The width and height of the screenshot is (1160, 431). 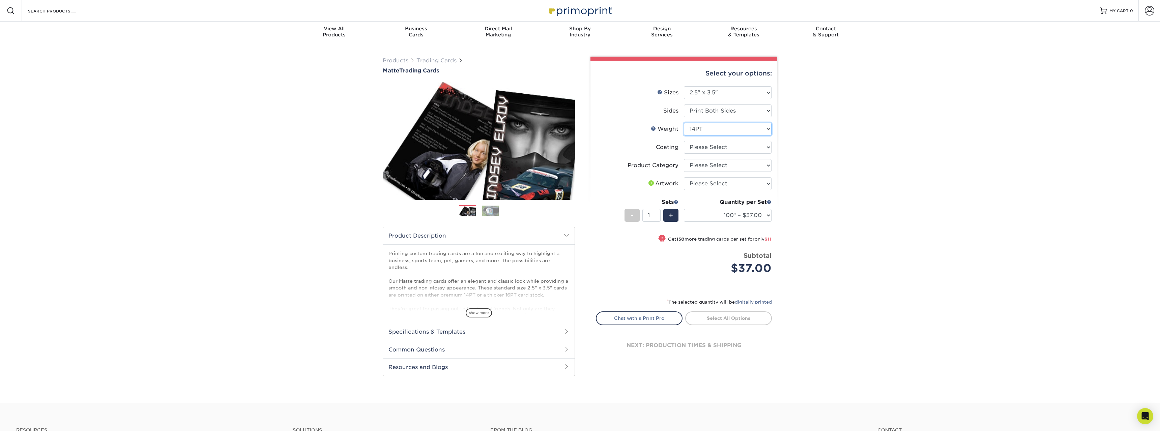 What do you see at coordinates (684, 73) in the screenshot?
I see `div: Select your options:` at bounding box center [684, 73].